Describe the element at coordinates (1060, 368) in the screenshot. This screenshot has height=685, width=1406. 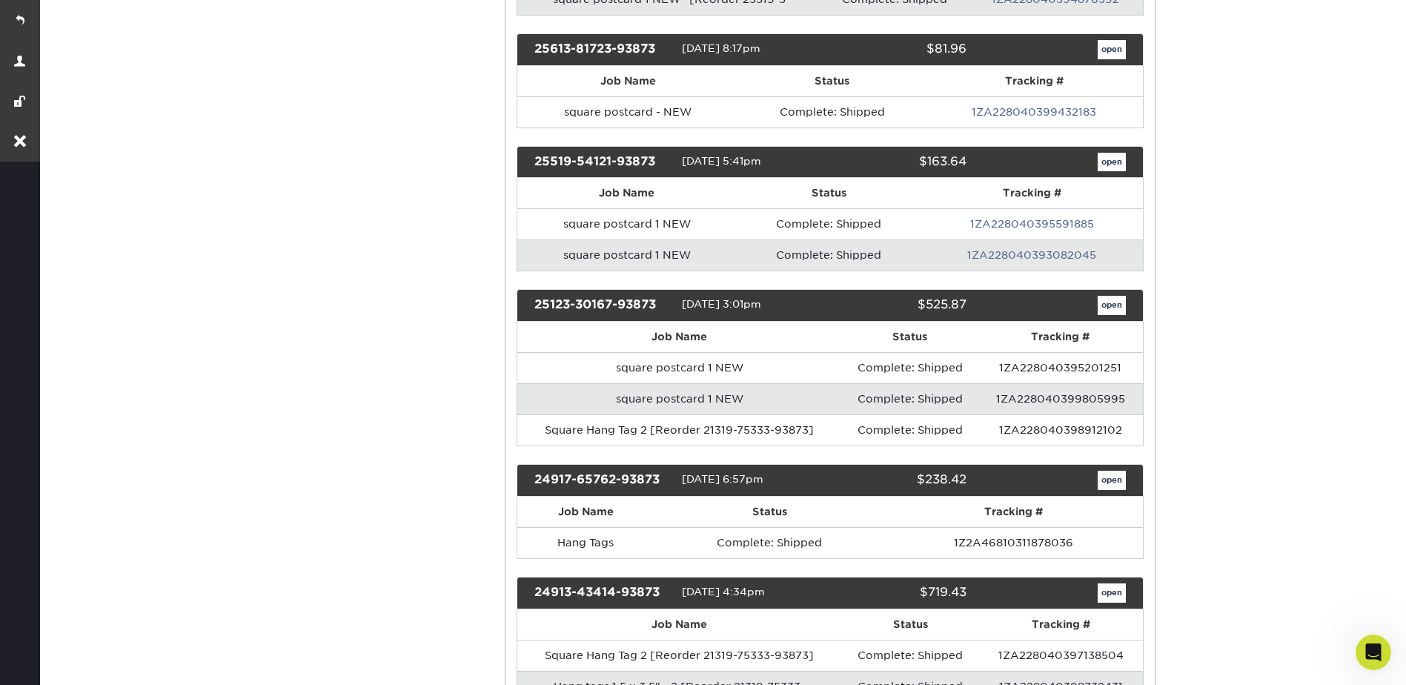
I see `td: 1ZA228040395201251` at that location.